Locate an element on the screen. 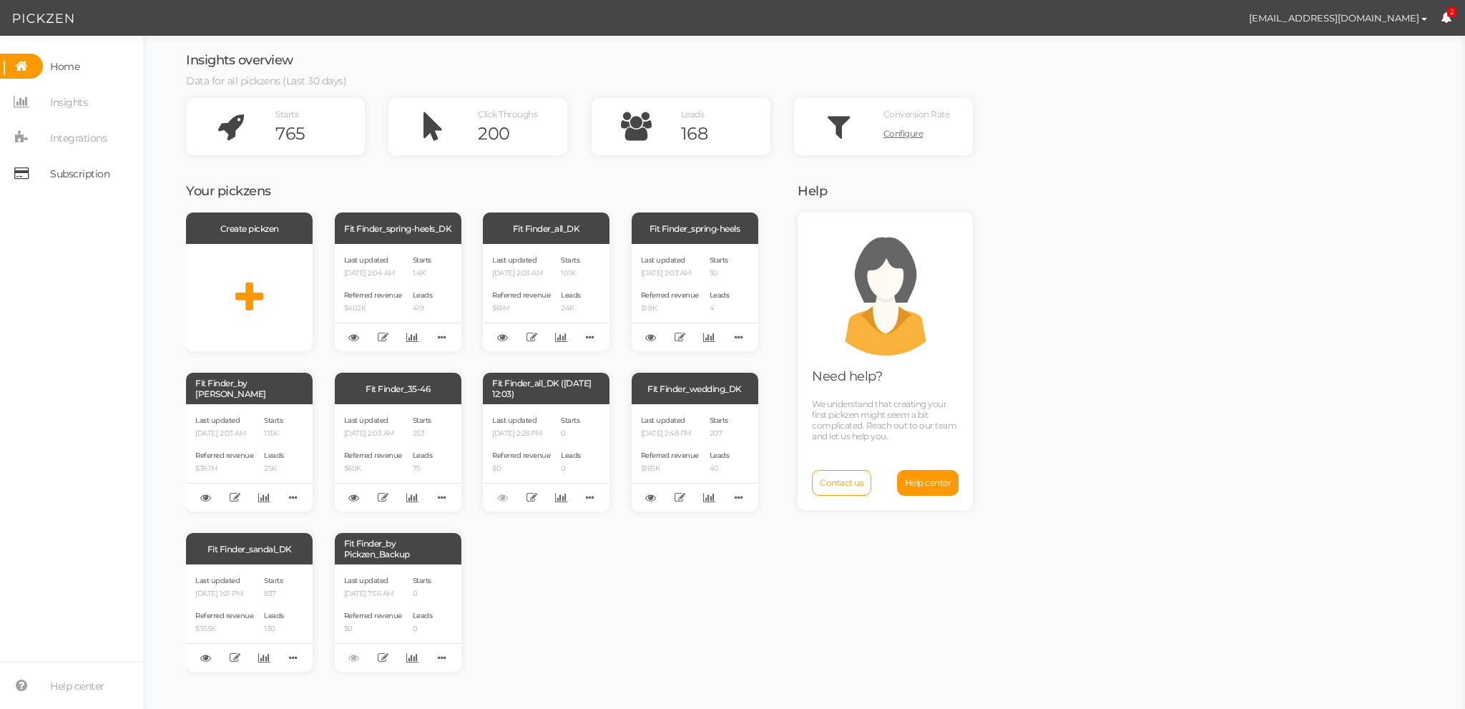 Image resolution: width=1465 pixels, height=709 pixels. p: 4 is located at coordinates (720, 308).